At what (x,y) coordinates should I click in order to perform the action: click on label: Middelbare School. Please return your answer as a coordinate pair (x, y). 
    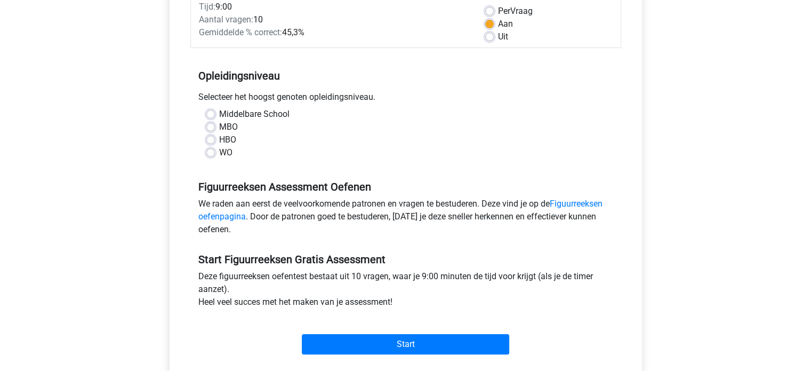
    Looking at the image, I should click on (254, 114).